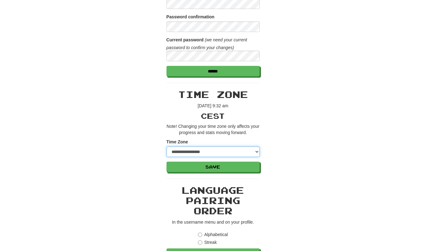 The height and width of the screenshot is (251, 426). What do you see at coordinates (185, 40) in the screenshot?
I see `label: Current password` at bounding box center [185, 40].